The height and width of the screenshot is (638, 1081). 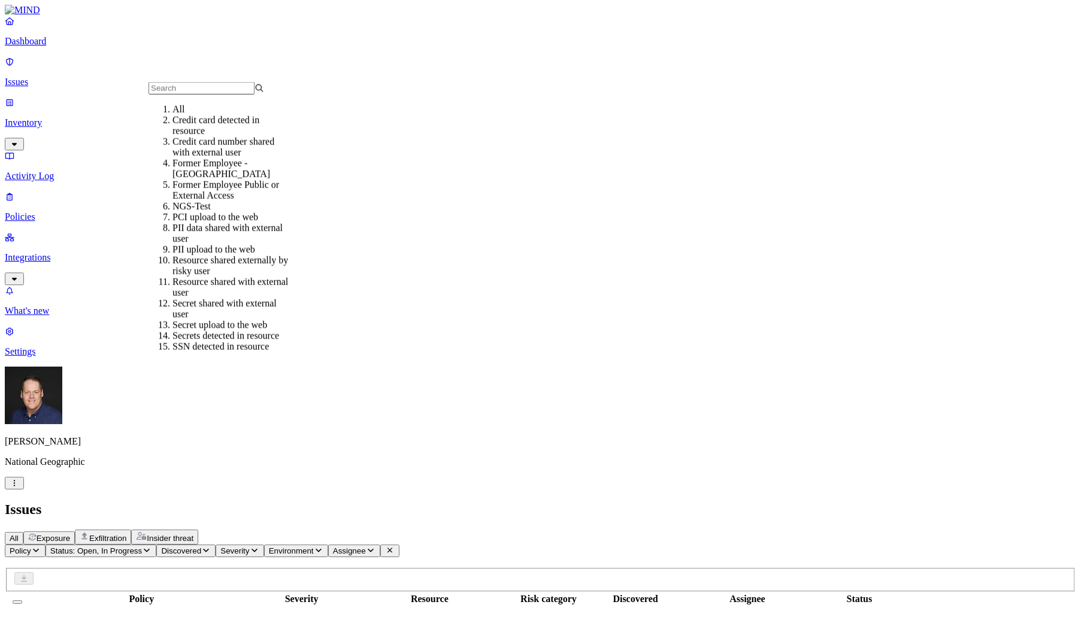 I want to click on div: Secret upload to the web, so click(x=230, y=325).